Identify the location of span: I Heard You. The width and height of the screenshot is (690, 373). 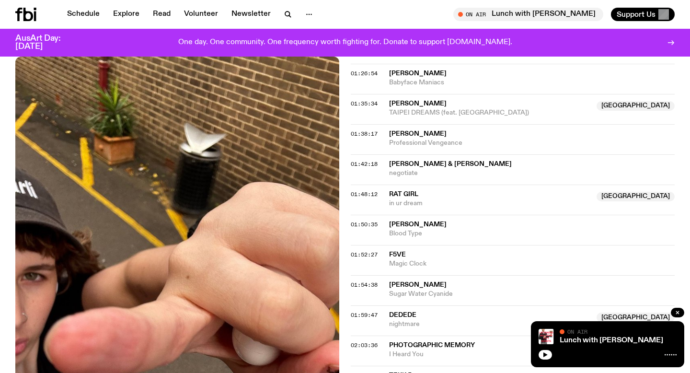
(532, 354).